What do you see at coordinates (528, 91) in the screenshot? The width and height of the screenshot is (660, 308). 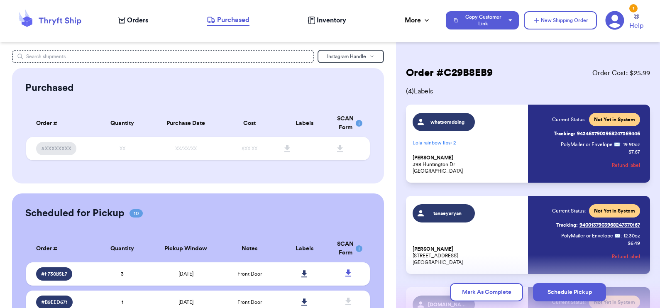 I see `span: ( 4 ) Labels` at bounding box center [528, 91].